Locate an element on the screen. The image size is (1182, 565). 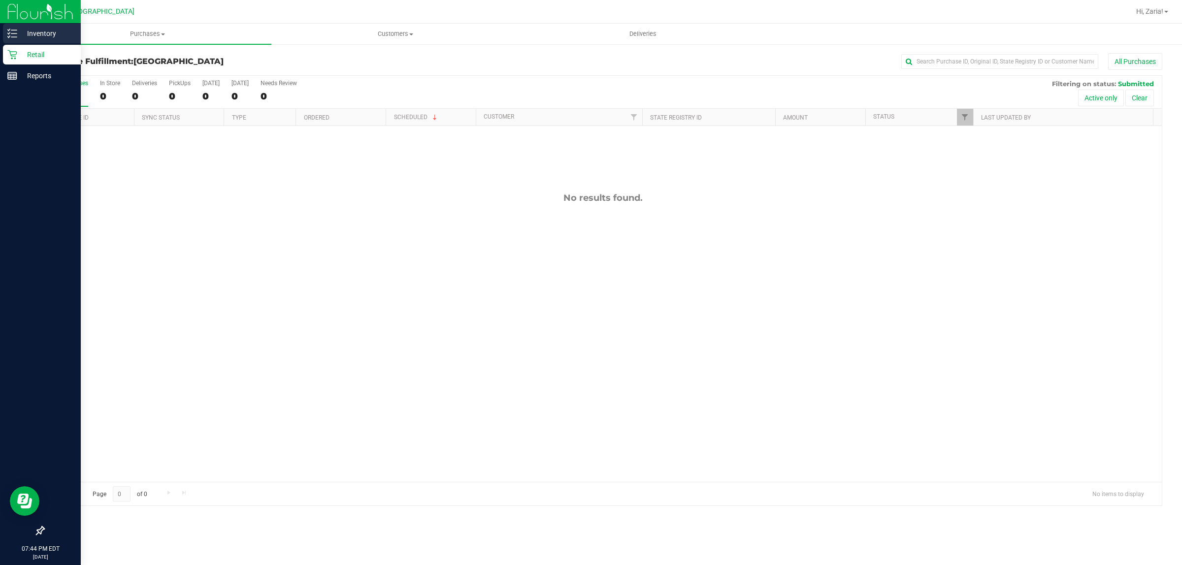
div: PickUps is located at coordinates (180, 83).